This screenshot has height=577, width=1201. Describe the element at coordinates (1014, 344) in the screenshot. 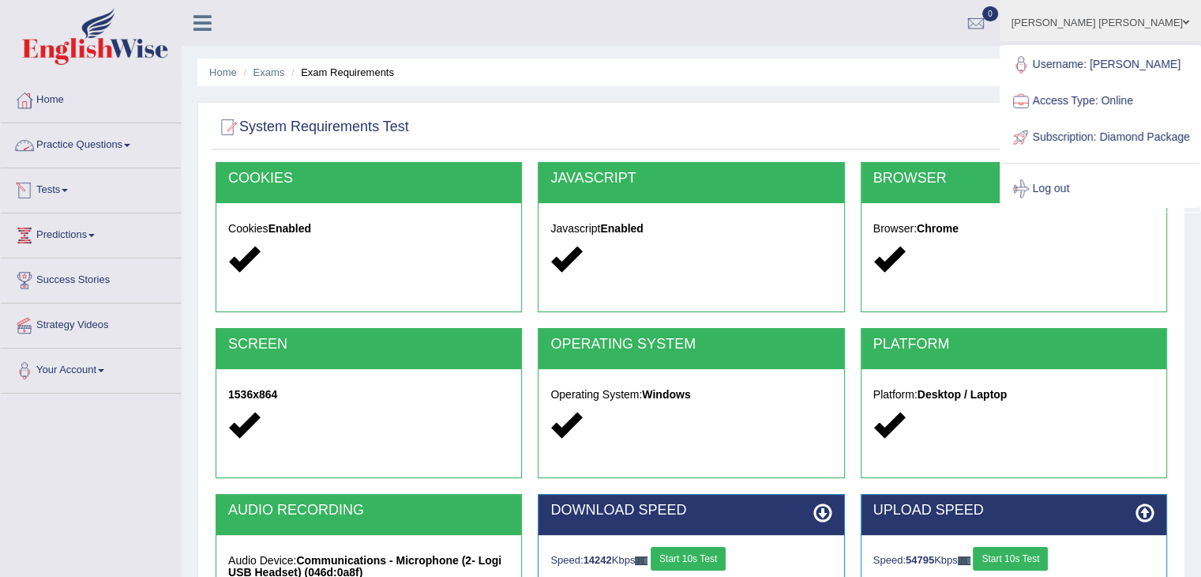

I see `h2: PLATFORM` at that location.